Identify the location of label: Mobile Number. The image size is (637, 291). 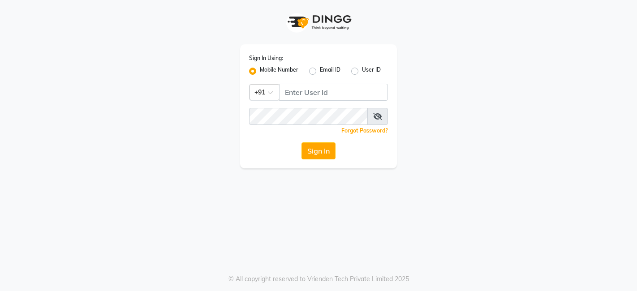
(279, 71).